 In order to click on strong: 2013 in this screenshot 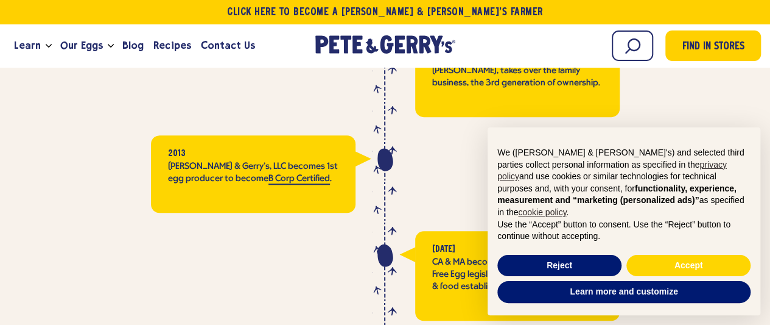, I will do `click(177, 153)`.